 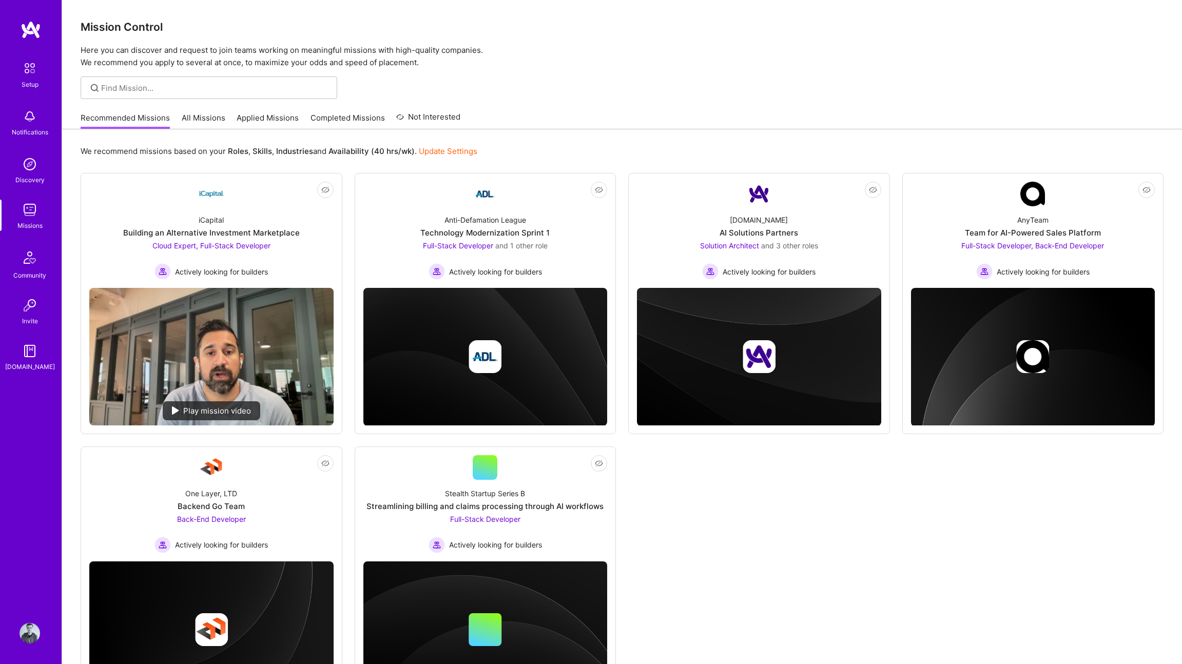 What do you see at coordinates (348, 121) in the screenshot?
I see `a: Completed Missions` at bounding box center [348, 121].